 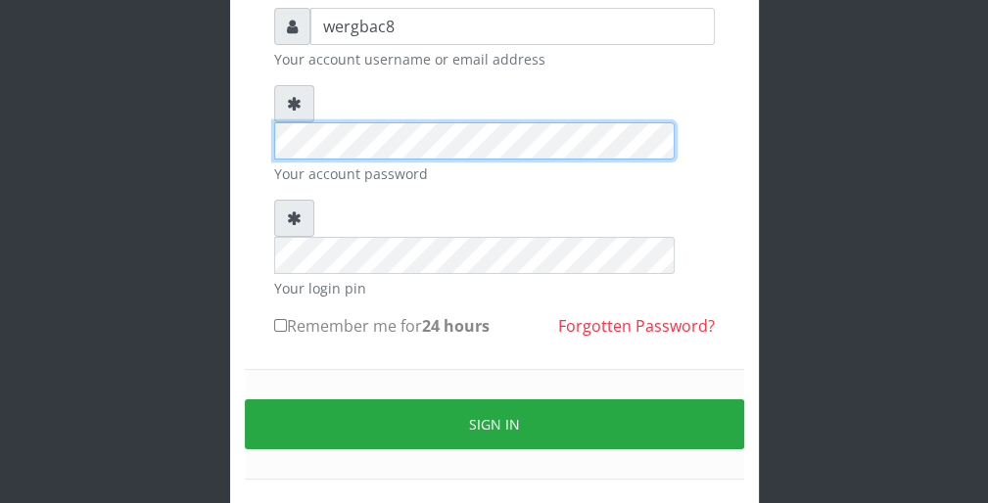 What do you see at coordinates (280, 325) in the screenshot?
I see `input: Remember me for24 hours` at bounding box center [280, 325].